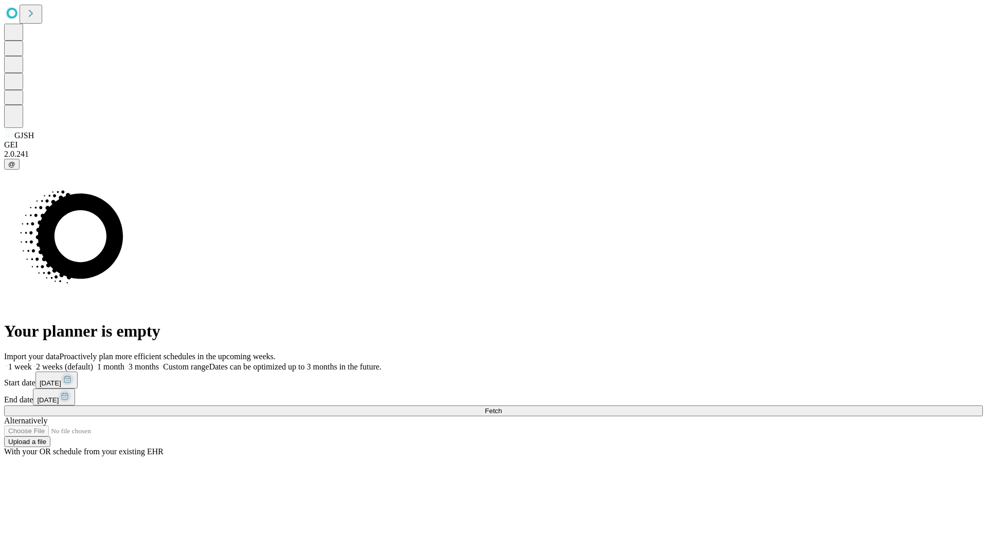 The width and height of the screenshot is (987, 555). Describe the element at coordinates (493, 397) in the screenshot. I see `div: End date` at that location.